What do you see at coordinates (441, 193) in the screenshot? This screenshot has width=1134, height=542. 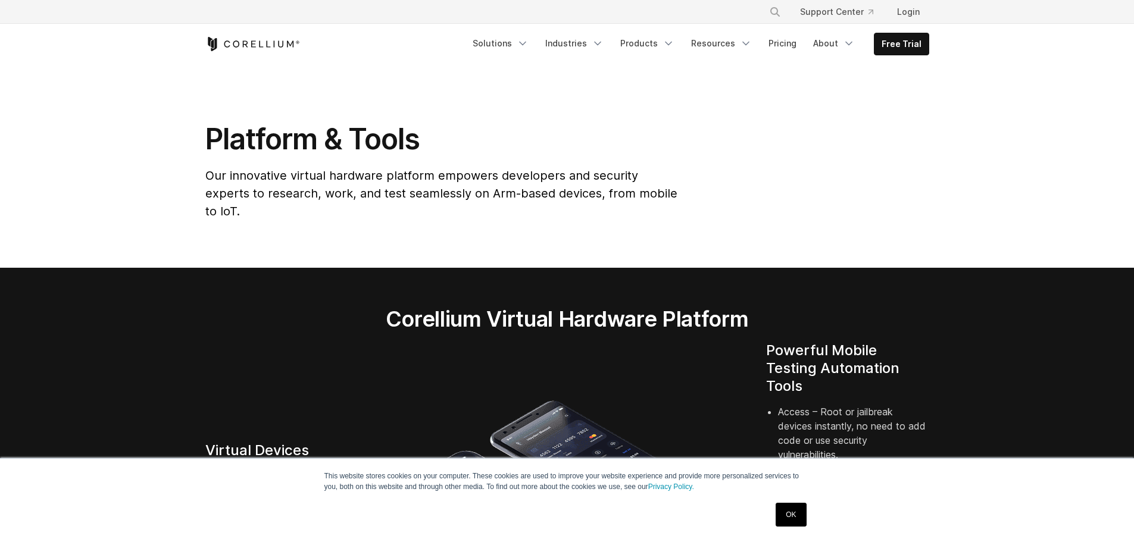 I see `span: Our innovative virtual hardware platform empowers developers and security experts to research, wo...` at bounding box center [441, 193].